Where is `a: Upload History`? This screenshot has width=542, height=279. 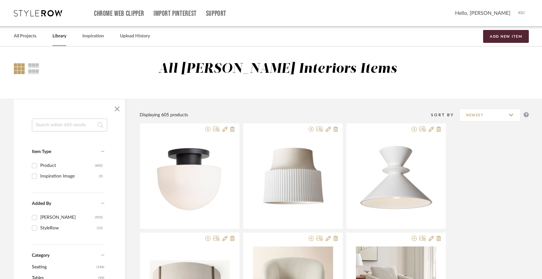 a: Upload History is located at coordinates (135, 36).